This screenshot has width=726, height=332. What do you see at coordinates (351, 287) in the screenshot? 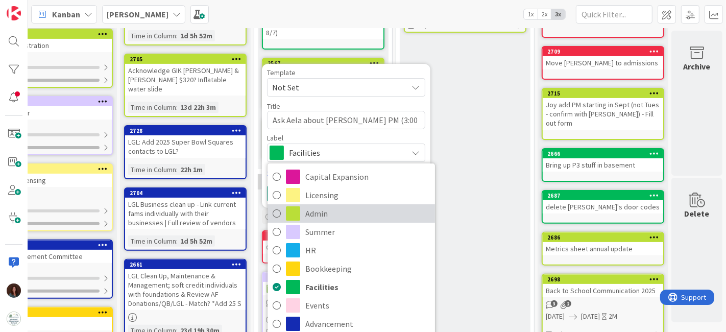
I see `a: Facilities` at bounding box center [351, 287].